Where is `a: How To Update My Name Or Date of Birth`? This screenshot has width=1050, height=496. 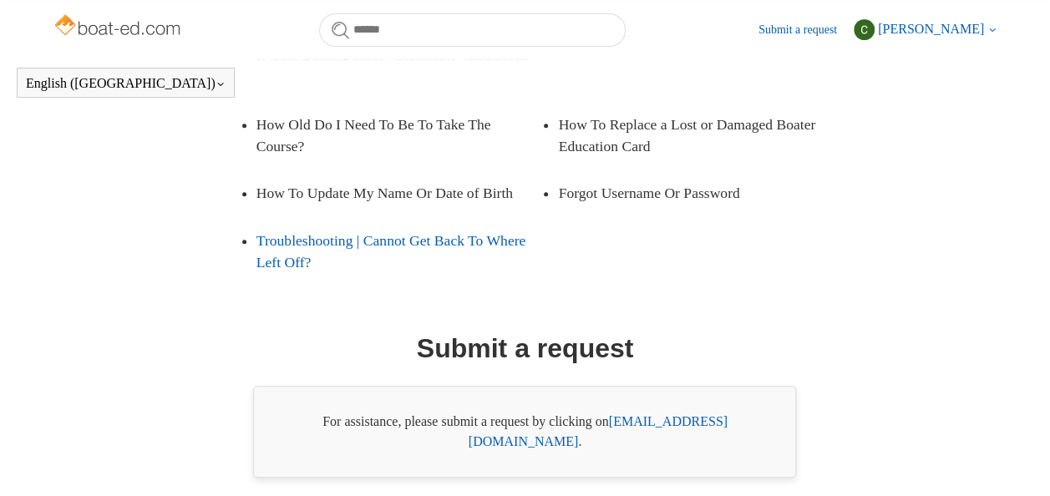 a: How To Update My Name Or Date of Birth is located at coordinates (387, 193).